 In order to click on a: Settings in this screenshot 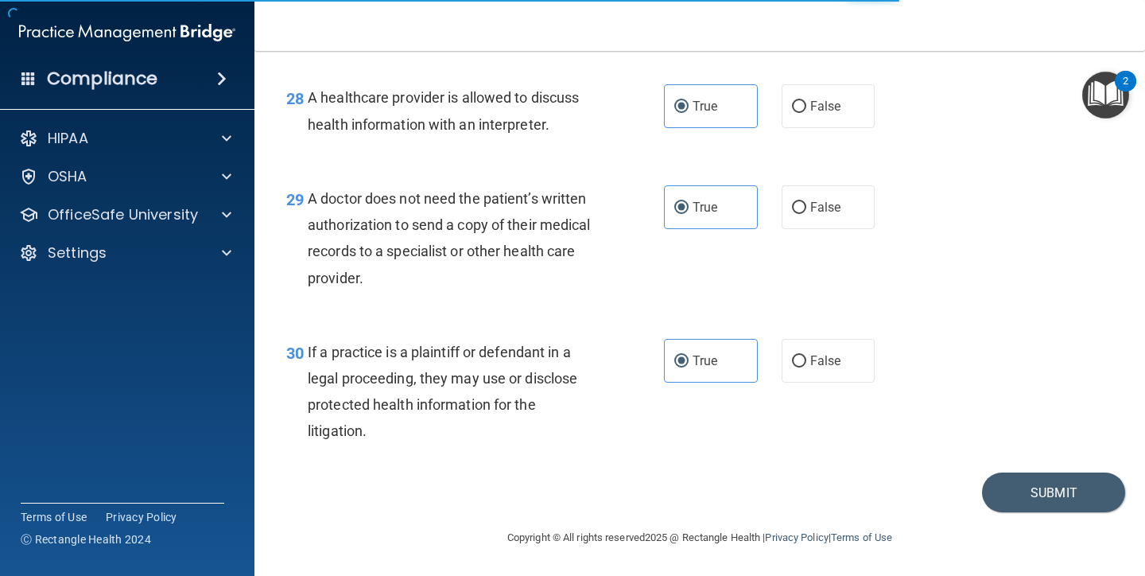, I will do `click(125, 253)`.